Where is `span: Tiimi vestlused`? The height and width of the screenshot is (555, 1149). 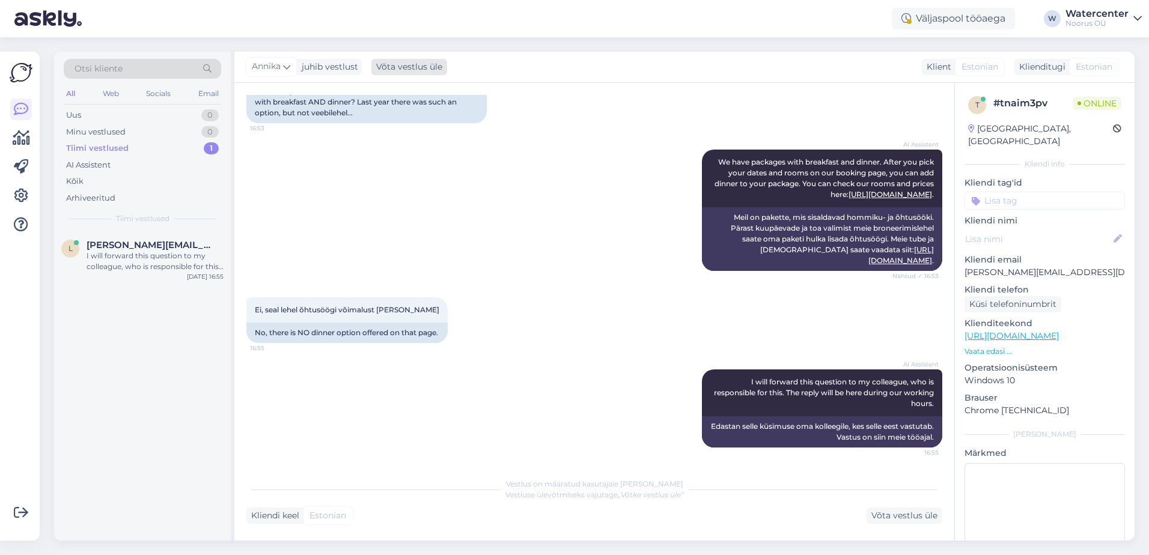
span: Tiimi vestlused is located at coordinates (142, 219).